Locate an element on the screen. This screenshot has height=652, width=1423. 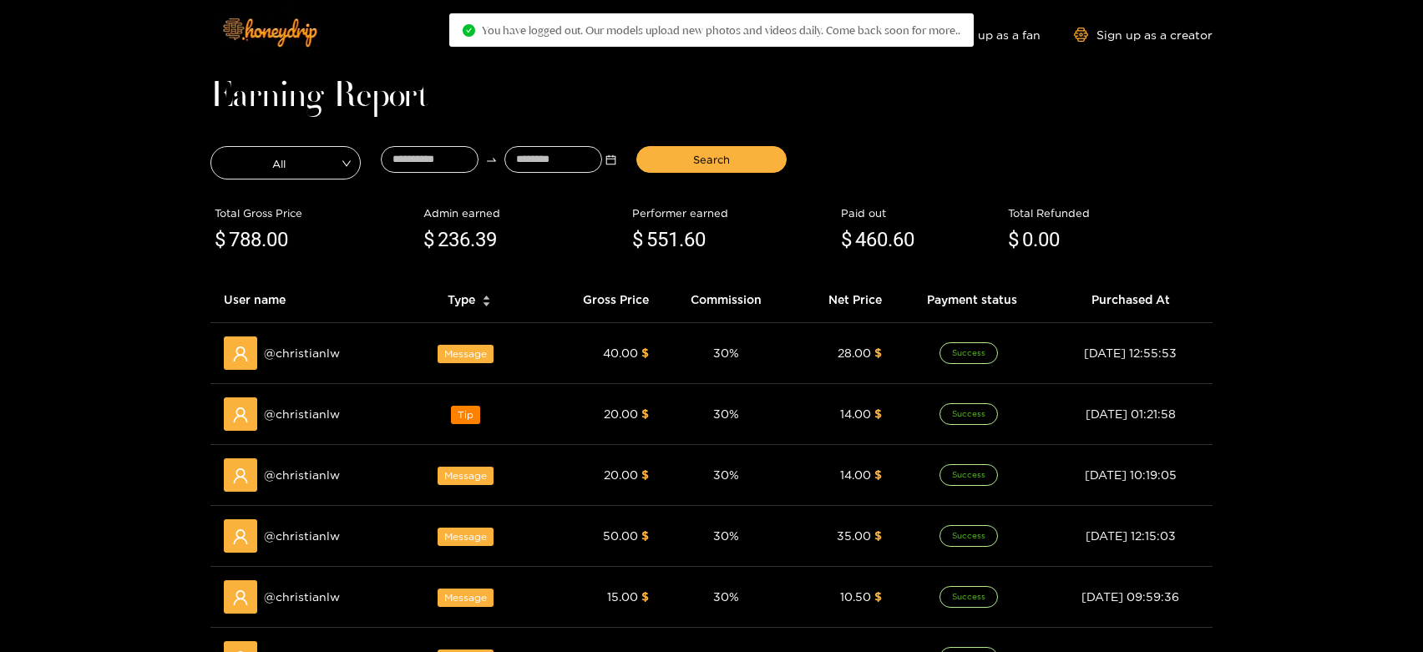
span: 788 is located at coordinates (245, 240).